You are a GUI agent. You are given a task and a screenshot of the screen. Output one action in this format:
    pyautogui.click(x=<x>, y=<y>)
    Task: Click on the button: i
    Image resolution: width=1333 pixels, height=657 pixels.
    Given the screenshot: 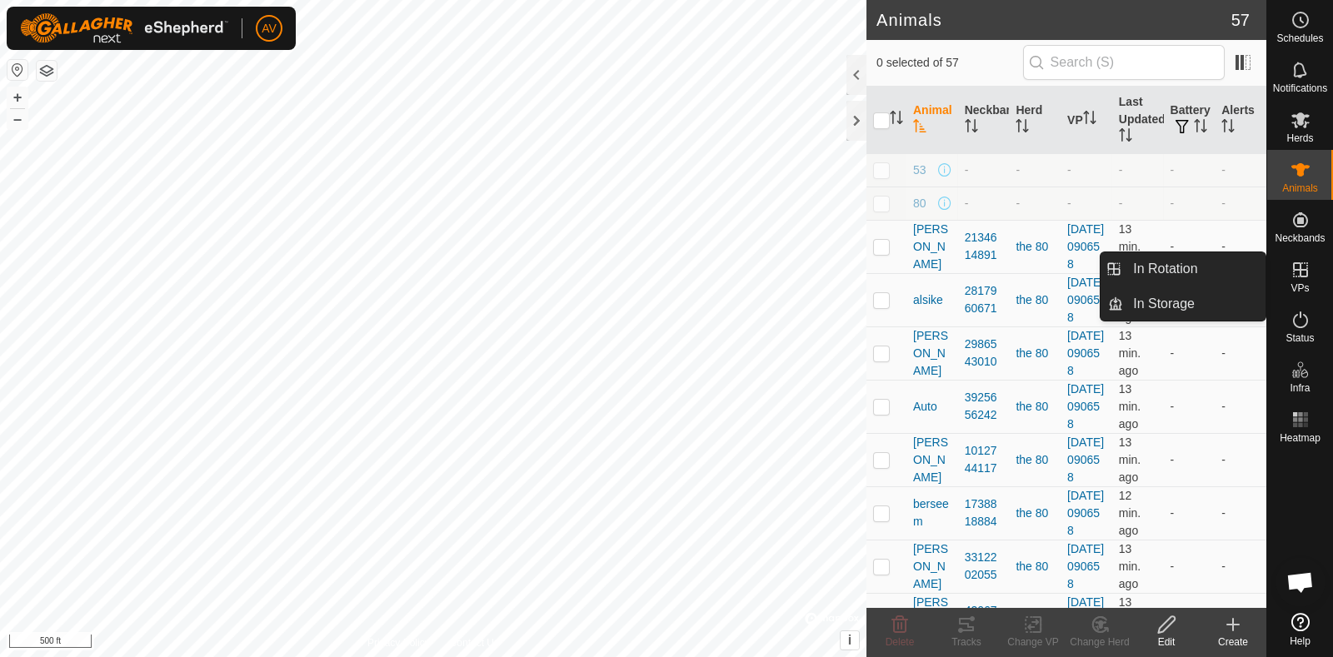 What is the action you would take?
    pyautogui.click(x=850, y=640)
    